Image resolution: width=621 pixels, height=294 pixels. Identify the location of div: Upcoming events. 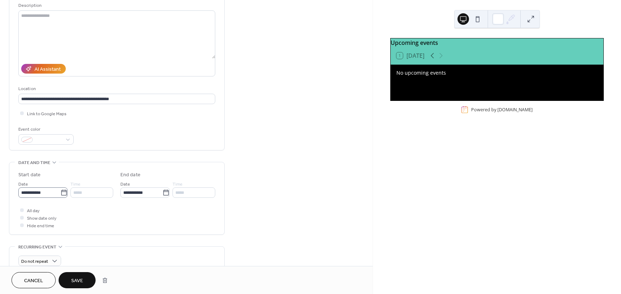
(497, 43).